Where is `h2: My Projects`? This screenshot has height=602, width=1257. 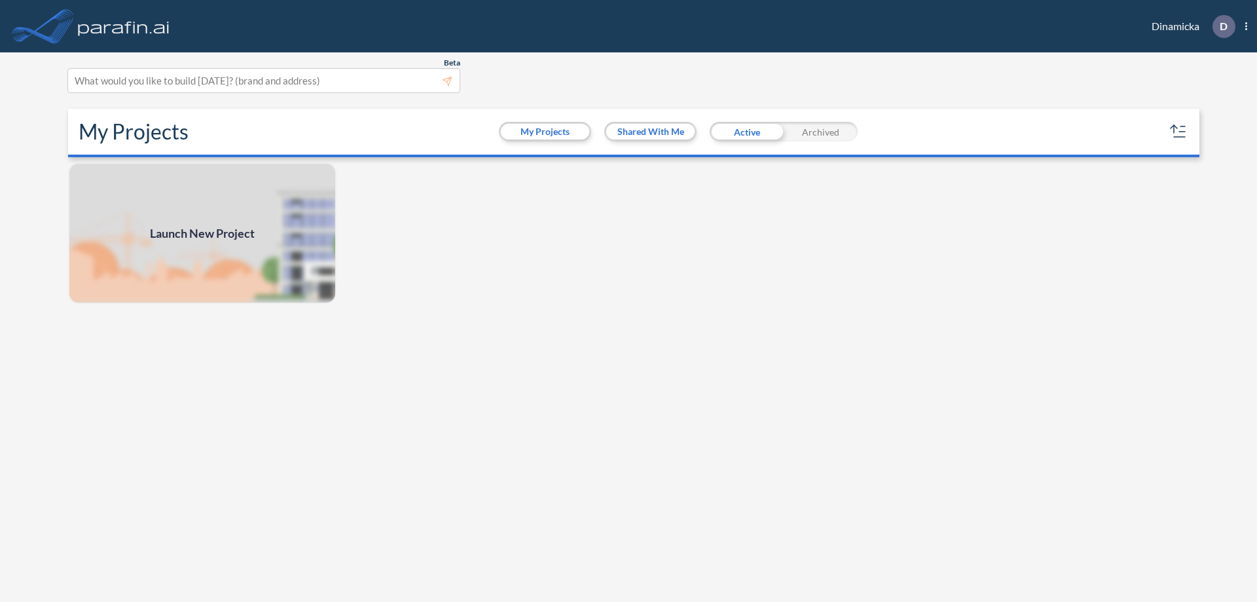
h2: My Projects is located at coordinates (134, 132).